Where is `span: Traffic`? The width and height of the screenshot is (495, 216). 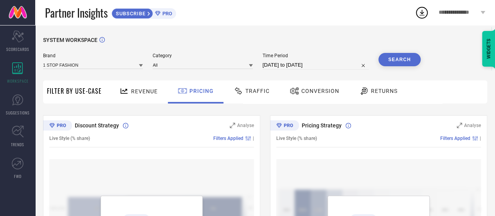
span: Traffic is located at coordinates (258, 91).